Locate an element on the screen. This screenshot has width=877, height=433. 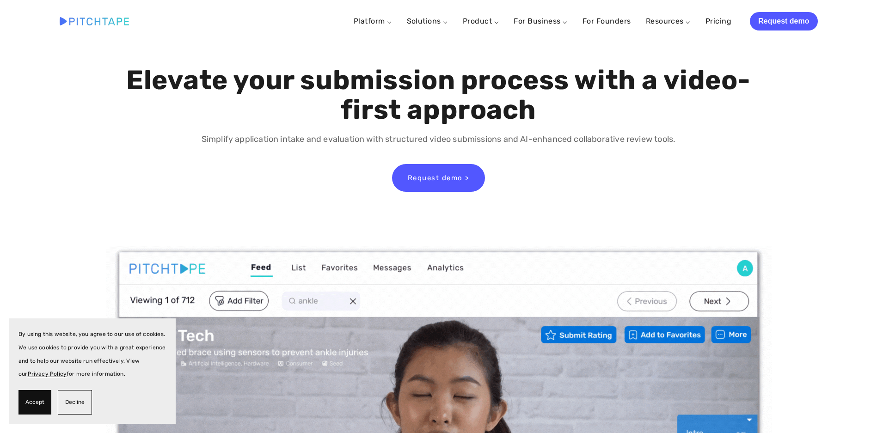
a: Product ⌵ is located at coordinates (481, 21).